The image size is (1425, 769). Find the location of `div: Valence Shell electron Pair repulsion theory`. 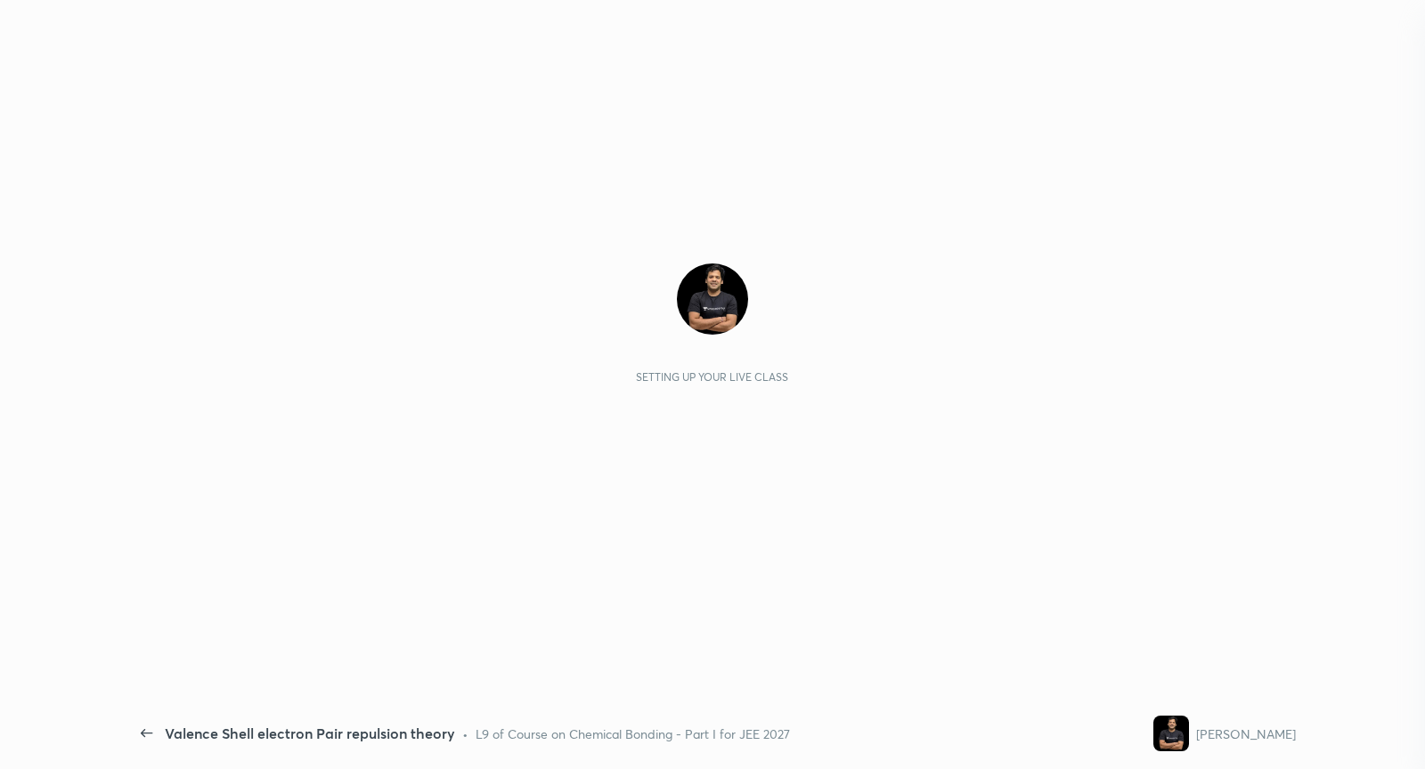

div: Valence Shell electron Pair repulsion theory is located at coordinates (310, 734).